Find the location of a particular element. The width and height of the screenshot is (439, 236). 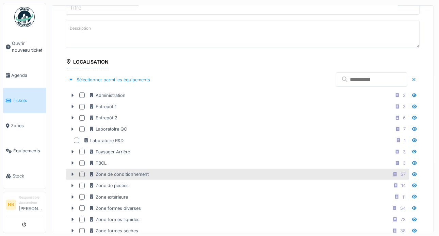

img: Badge_color-CXgf-gQk.svg is located at coordinates (24, 17).